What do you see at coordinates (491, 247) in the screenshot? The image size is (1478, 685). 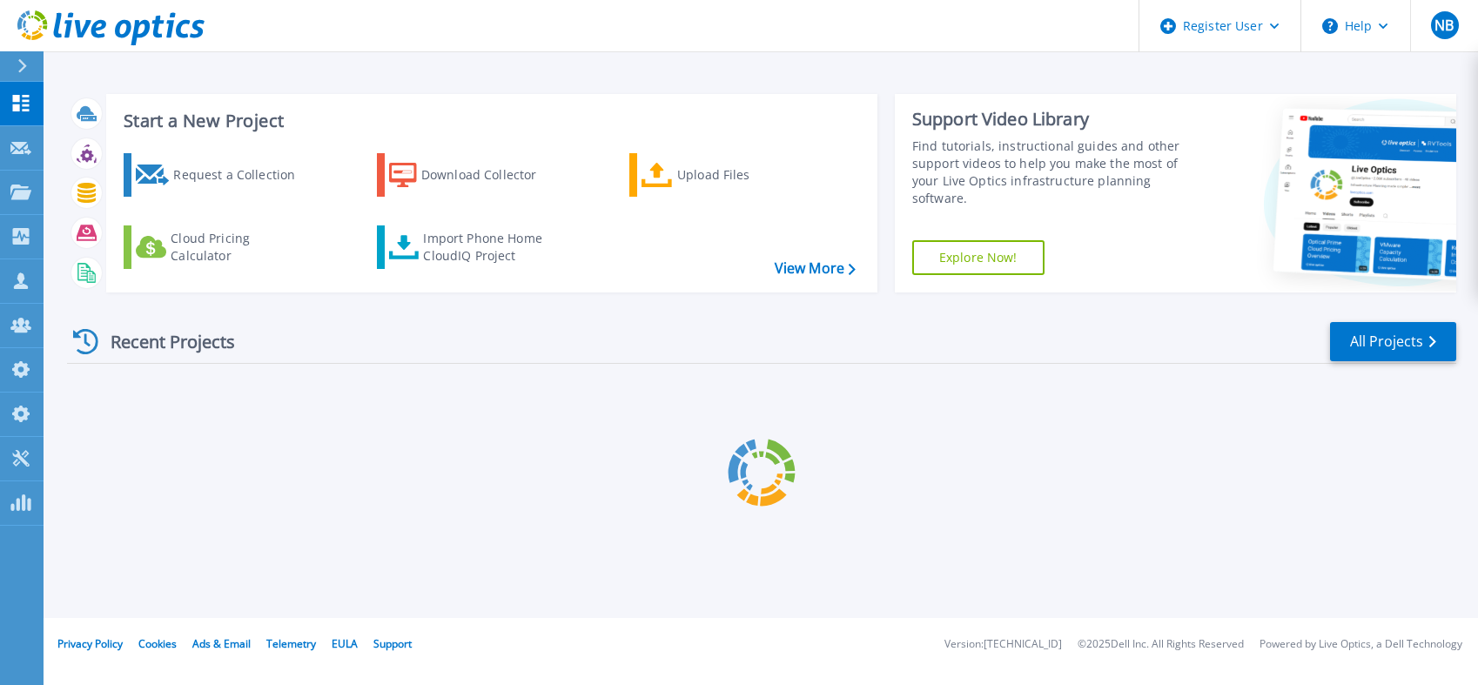 I see `div: Import Phone Home CloudIQ Project` at bounding box center [491, 247].